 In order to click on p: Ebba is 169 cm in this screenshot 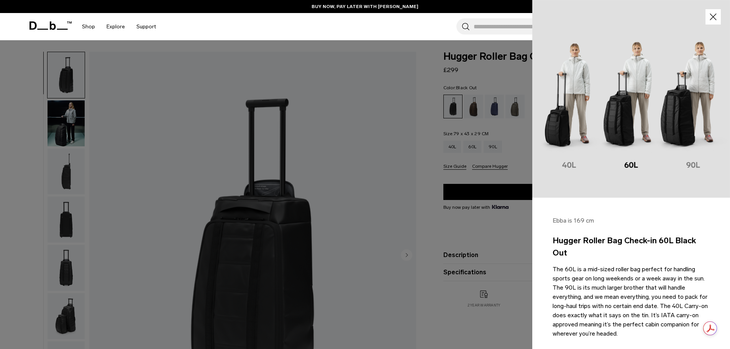, I will do `click(631, 221)`.